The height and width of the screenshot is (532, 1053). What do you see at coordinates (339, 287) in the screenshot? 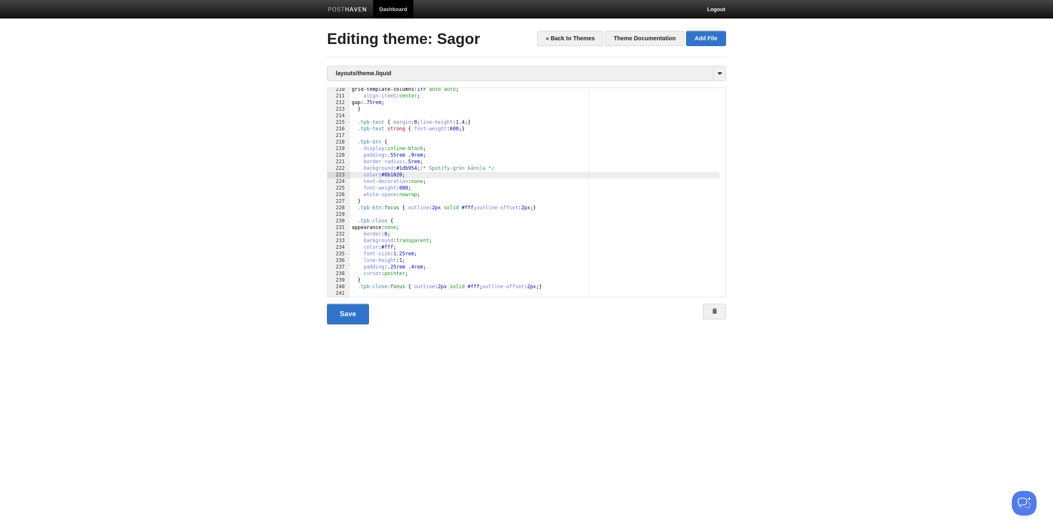
I see `div: 240` at bounding box center [339, 287].